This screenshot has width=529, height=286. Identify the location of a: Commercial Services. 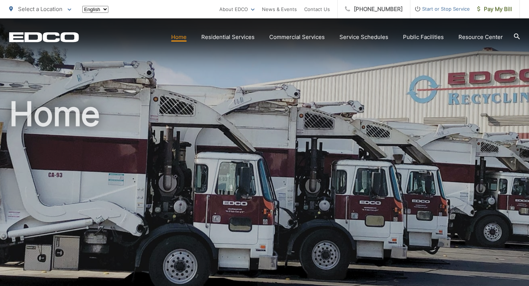
(297, 37).